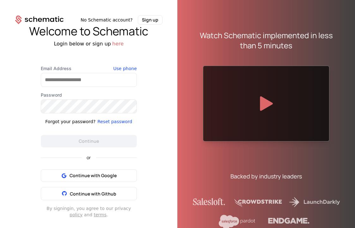 The image size is (355, 228). I want to click on button: Sign up, so click(150, 20).